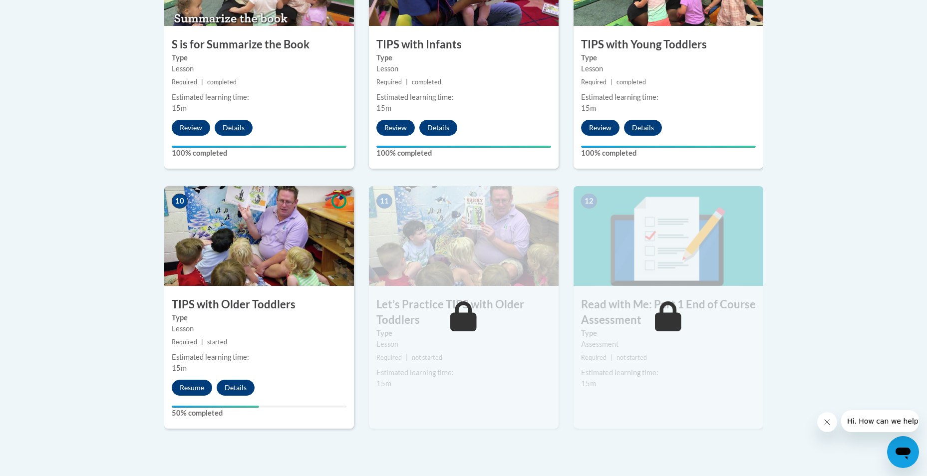 The width and height of the screenshot is (927, 476). I want to click on h3: Let’s Practice TIPS with Older Toddlers, so click(464, 312).